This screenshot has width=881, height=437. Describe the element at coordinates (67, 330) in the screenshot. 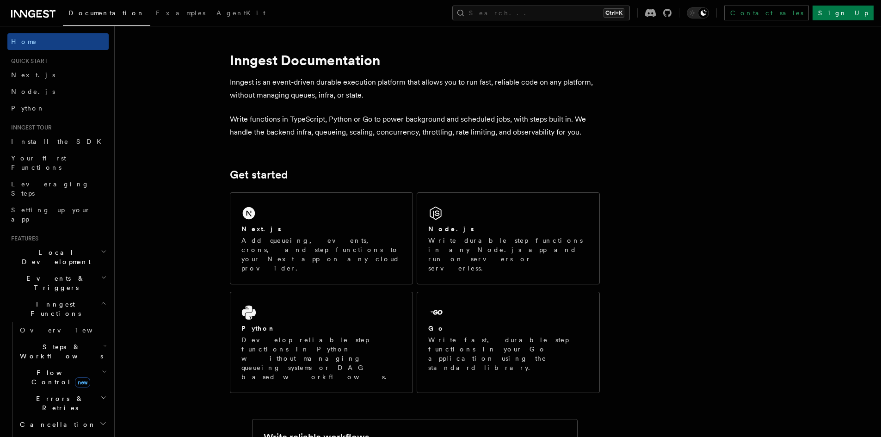

I see `span: Overview` at that location.